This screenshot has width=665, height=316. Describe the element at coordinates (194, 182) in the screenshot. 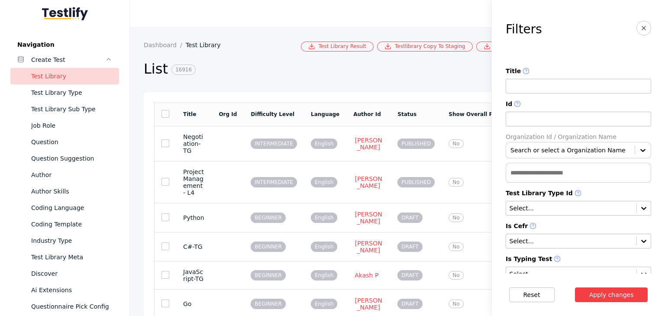

I see `section: Project Management - L4` at that location.